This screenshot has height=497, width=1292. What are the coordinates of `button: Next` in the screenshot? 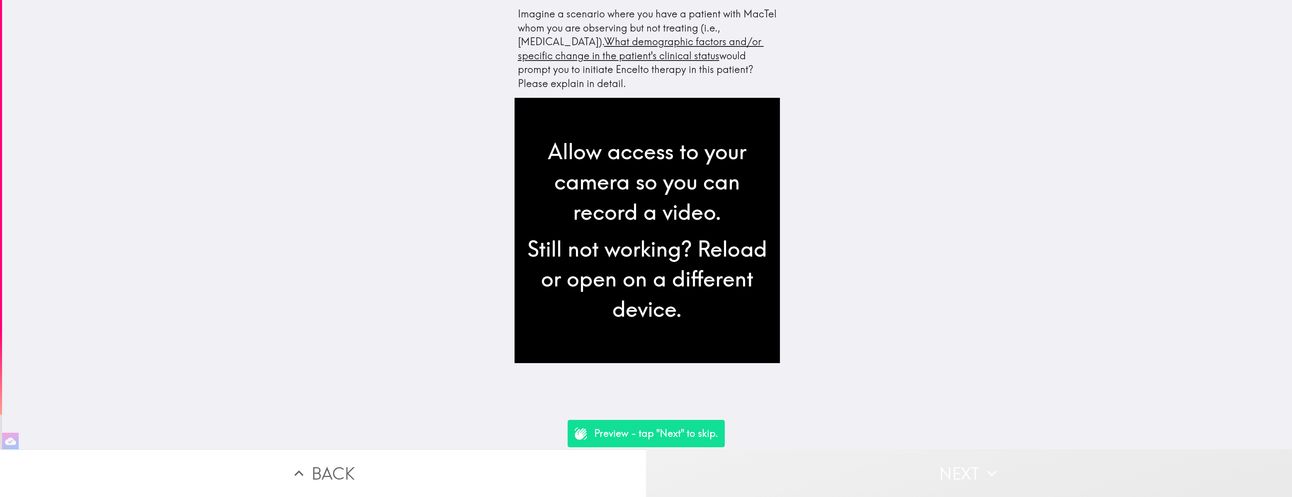 It's located at (969, 473).